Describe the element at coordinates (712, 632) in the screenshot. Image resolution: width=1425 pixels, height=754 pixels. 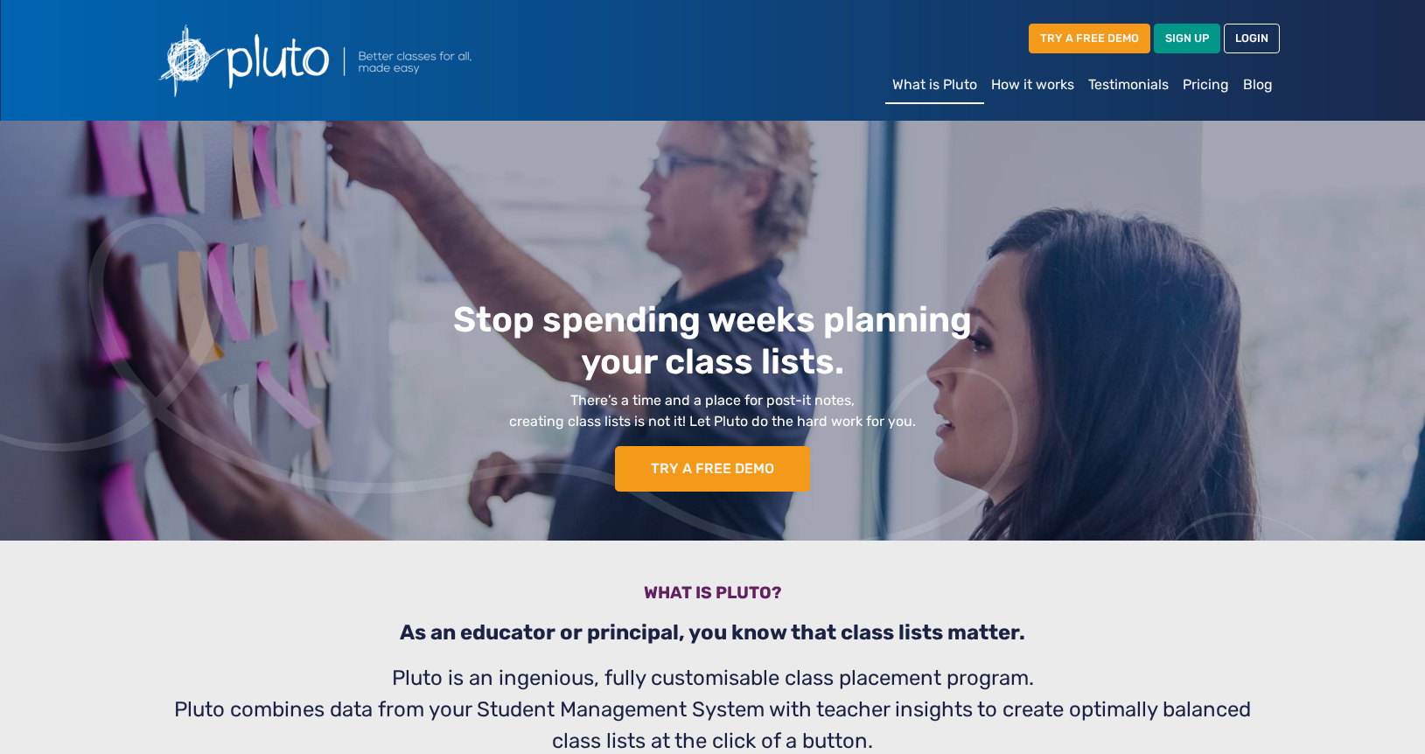
I see `b: As an educator or principal, you know that class lists matter.` at that location.